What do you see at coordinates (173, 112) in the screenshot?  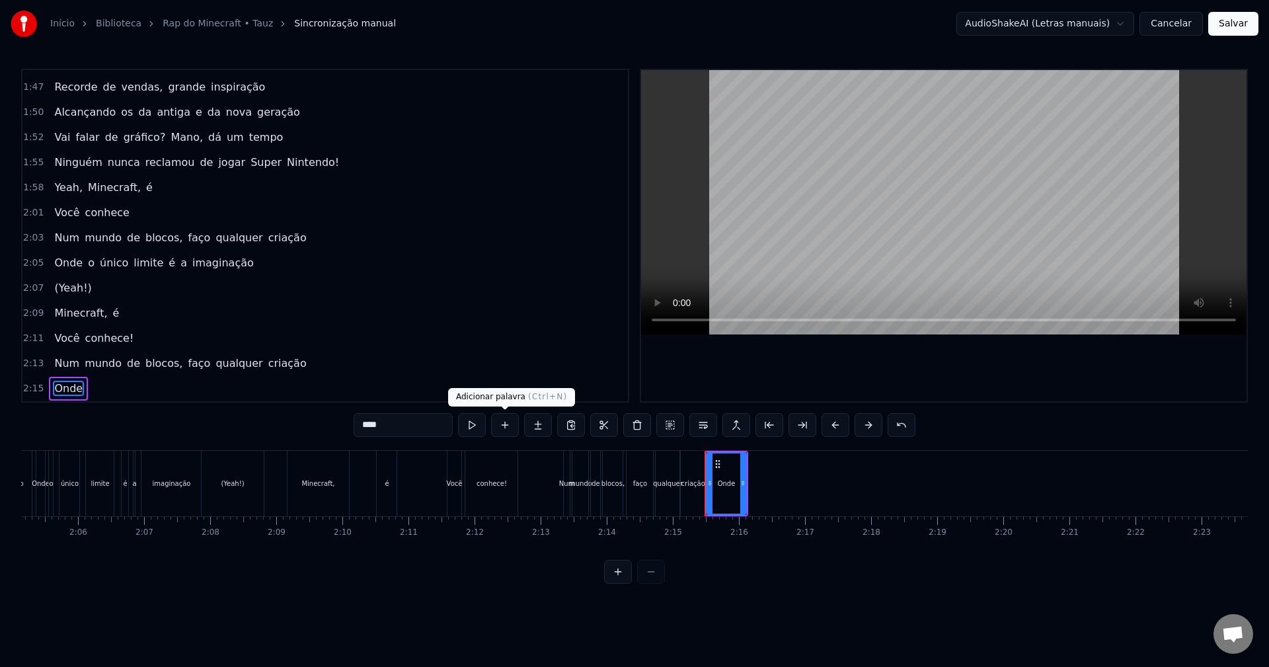 I see `span: antiga` at bounding box center [173, 112].